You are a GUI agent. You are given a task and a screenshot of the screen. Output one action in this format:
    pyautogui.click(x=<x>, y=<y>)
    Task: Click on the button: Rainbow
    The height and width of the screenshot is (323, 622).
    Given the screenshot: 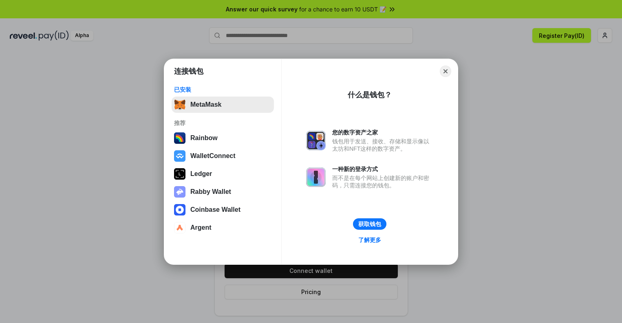 What is the action you would take?
    pyautogui.click(x=223, y=138)
    